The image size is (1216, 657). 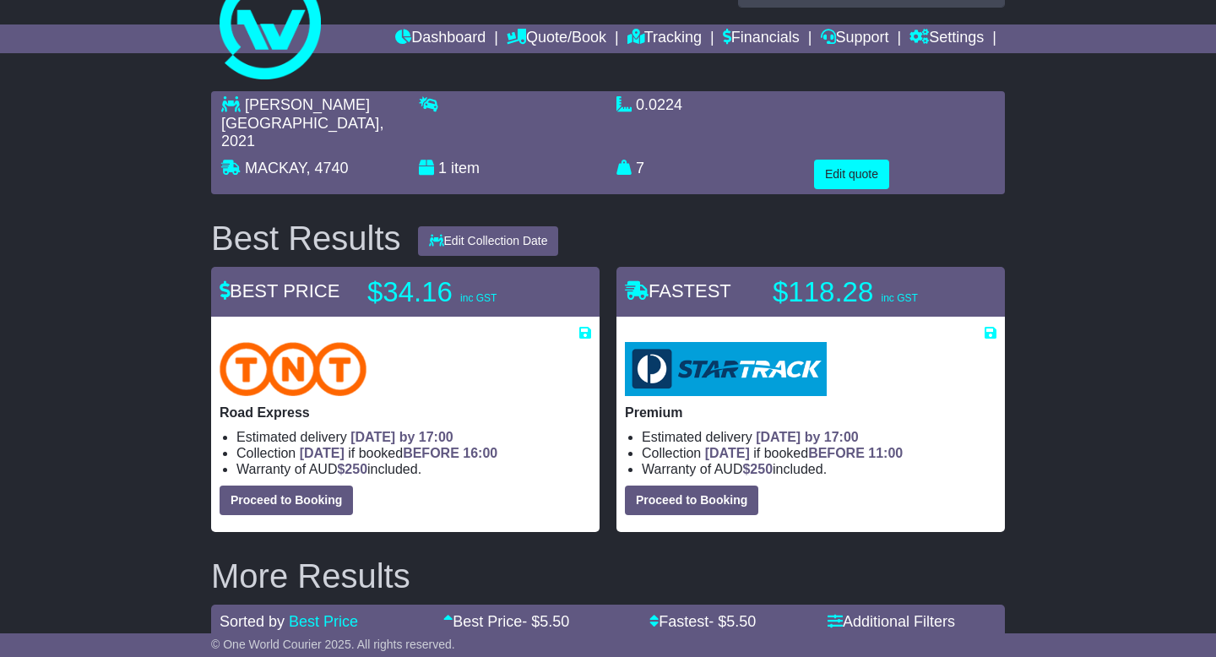 I want to click on span: Sorted by, so click(x=252, y=621).